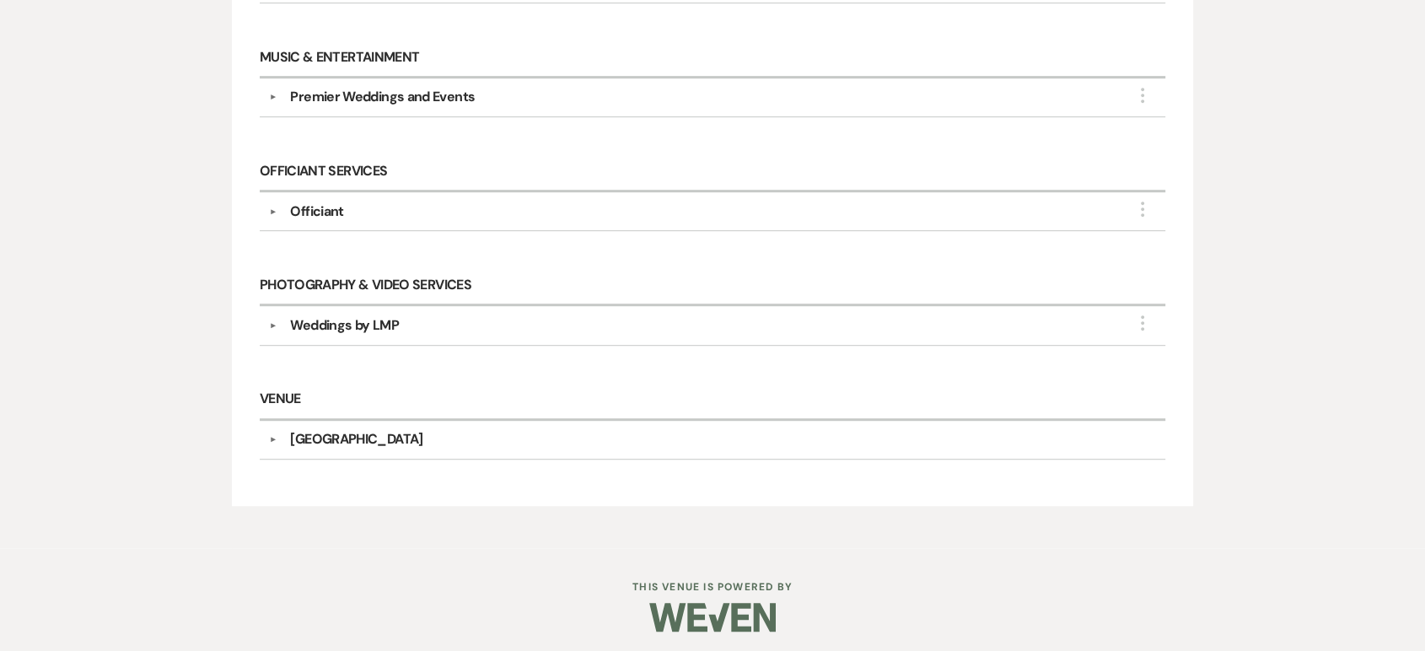 The image size is (1425, 651). Describe the element at coordinates (712, 286) in the screenshot. I see `h6: Photography & Video Services` at that location.